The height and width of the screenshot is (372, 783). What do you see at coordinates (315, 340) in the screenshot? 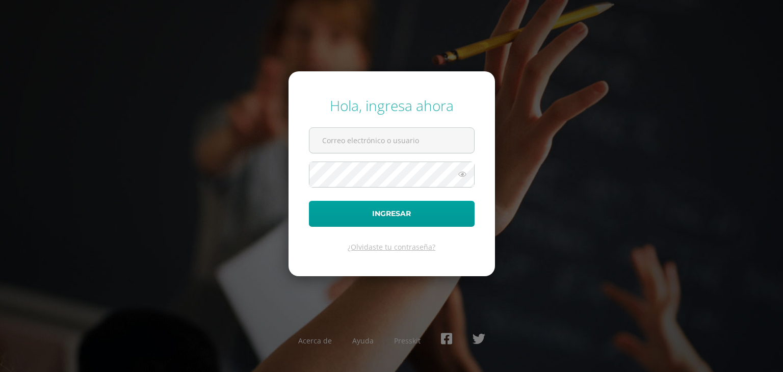
I see `a: Acerca de` at bounding box center [315, 340].